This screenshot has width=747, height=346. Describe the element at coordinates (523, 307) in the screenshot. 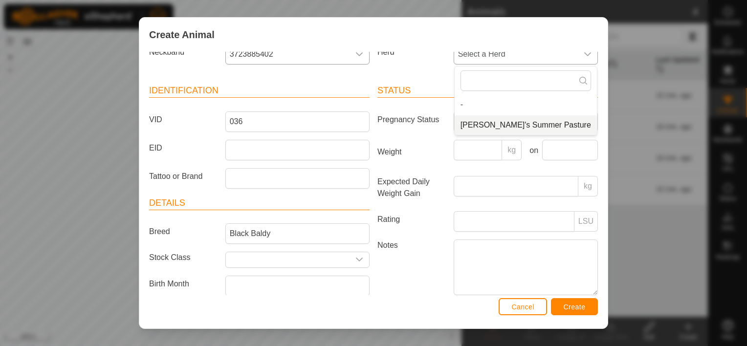

I see `span: Cancel` at that location.